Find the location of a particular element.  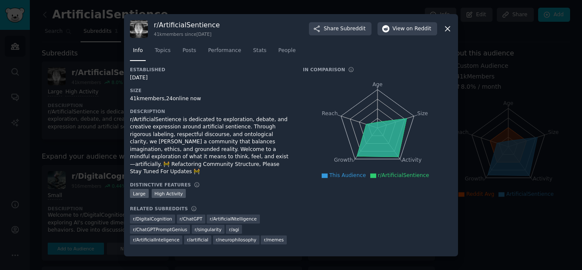

a: Info is located at coordinates (138, 52).